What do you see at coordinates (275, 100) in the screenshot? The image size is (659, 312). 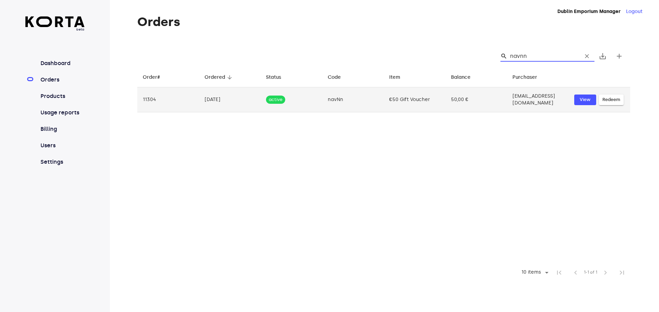 I see `span: active` at bounding box center [275, 100].